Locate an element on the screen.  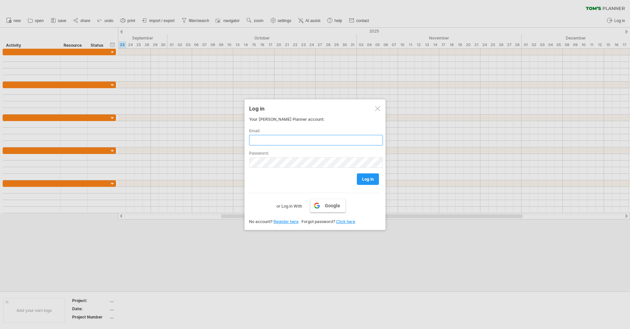
a: Register here is located at coordinates (286, 222).